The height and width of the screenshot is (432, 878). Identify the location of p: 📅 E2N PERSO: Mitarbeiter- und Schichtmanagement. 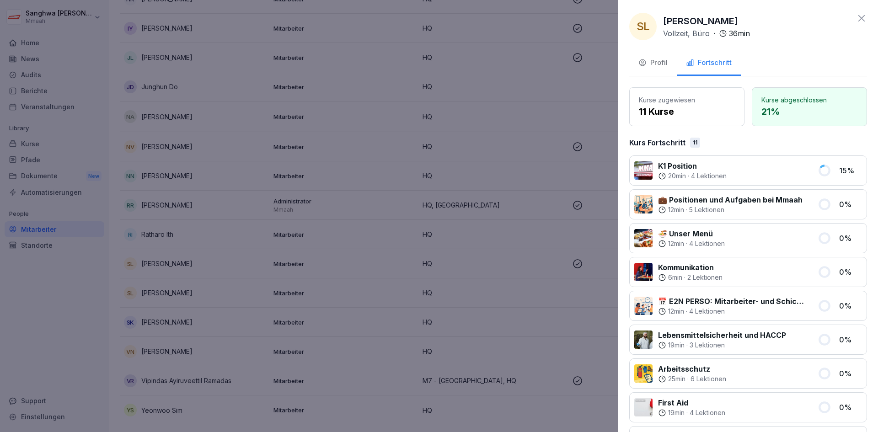
(732, 301).